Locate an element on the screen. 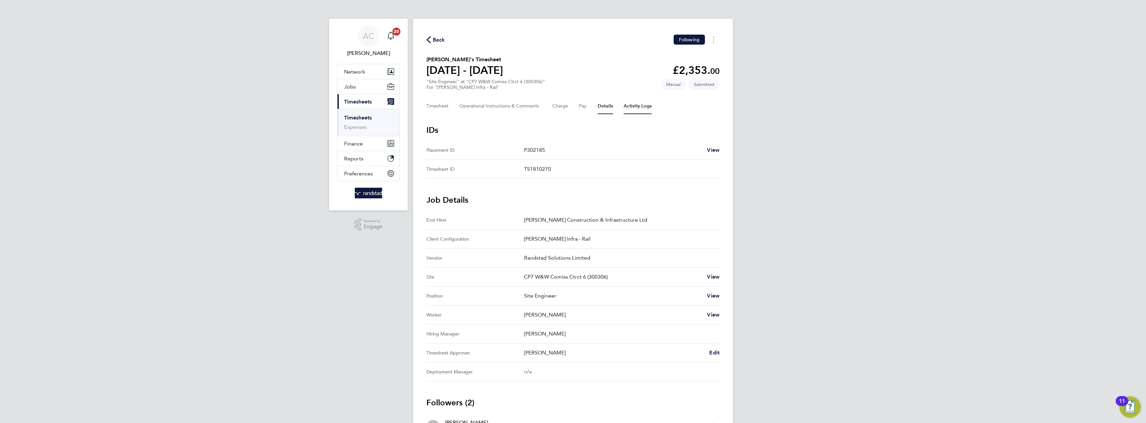 The image size is (1146, 423). span: Preferences is located at coordinates (358, 174).